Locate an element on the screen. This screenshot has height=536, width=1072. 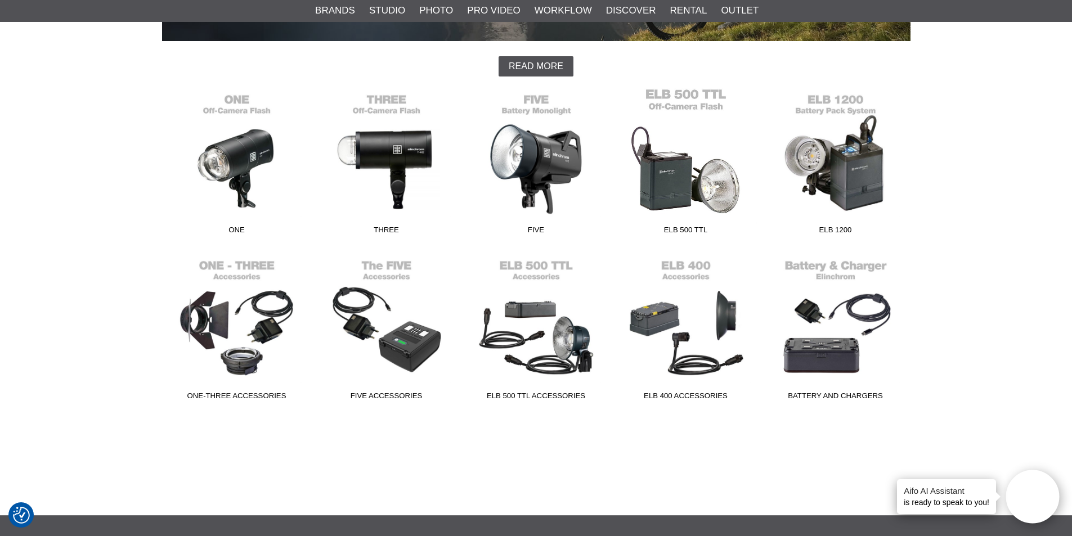
span: THREE is located at coordinates (387, 232).